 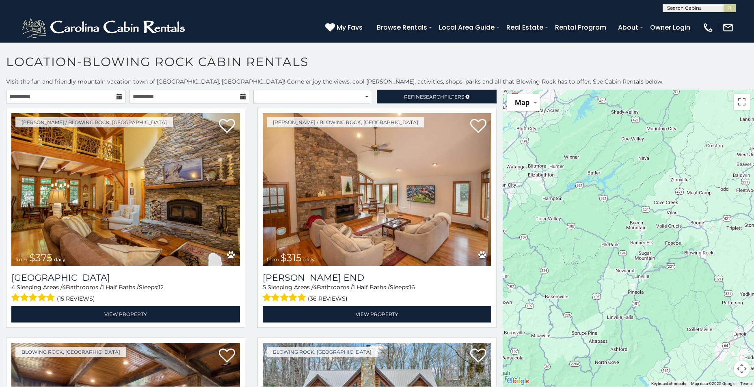 I want to click on img: Moss End, so click(x=377, y=190).